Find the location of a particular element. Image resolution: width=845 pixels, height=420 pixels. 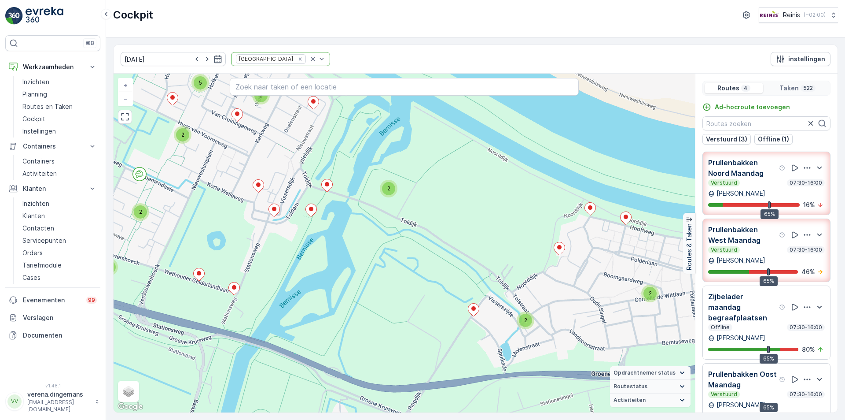

p: Inzichten is located at coordinates (36, 203).